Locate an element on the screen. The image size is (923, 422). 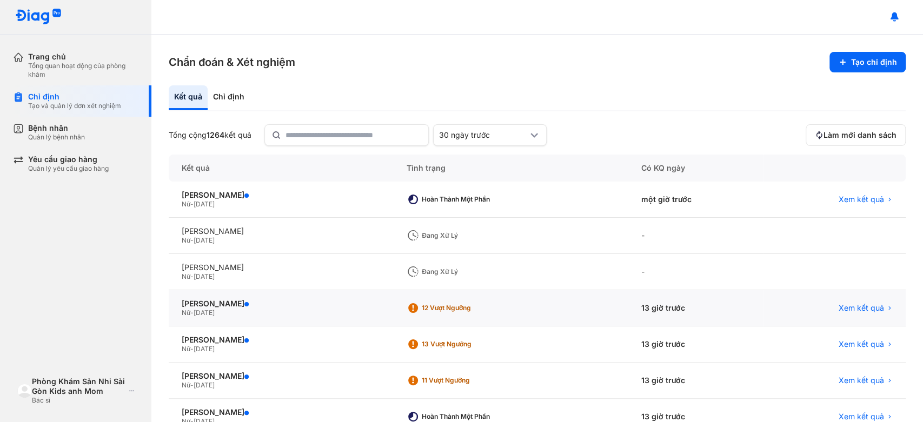
div: Tổng cộng kết quả is located at coordinates (210, 135).